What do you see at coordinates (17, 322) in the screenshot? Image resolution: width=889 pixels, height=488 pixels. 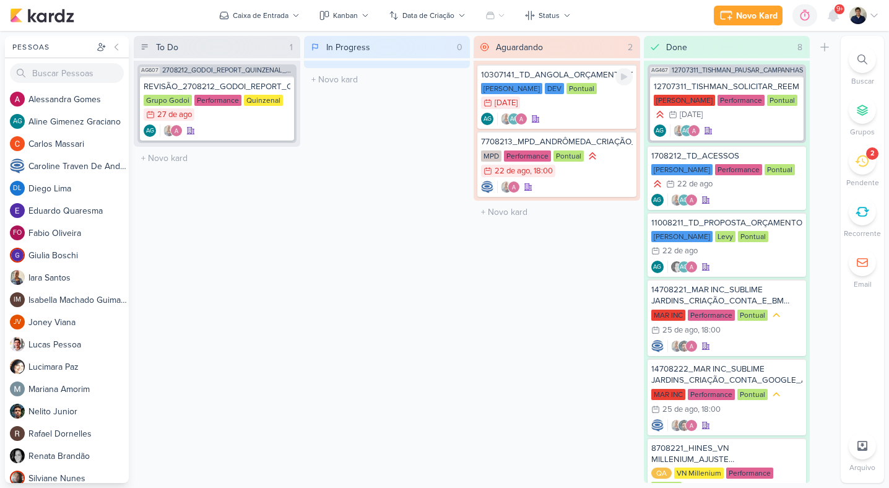 I see `div: Joney Viana` at bounding box center [17, 322].